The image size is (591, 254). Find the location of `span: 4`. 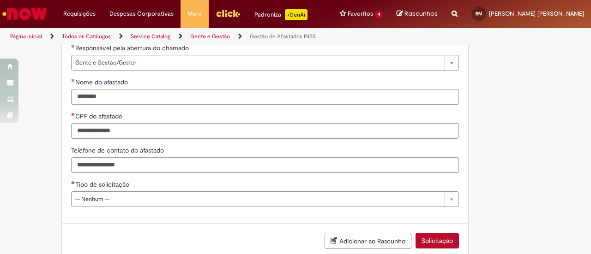

span: 4 is located at coordinates (378, 14).